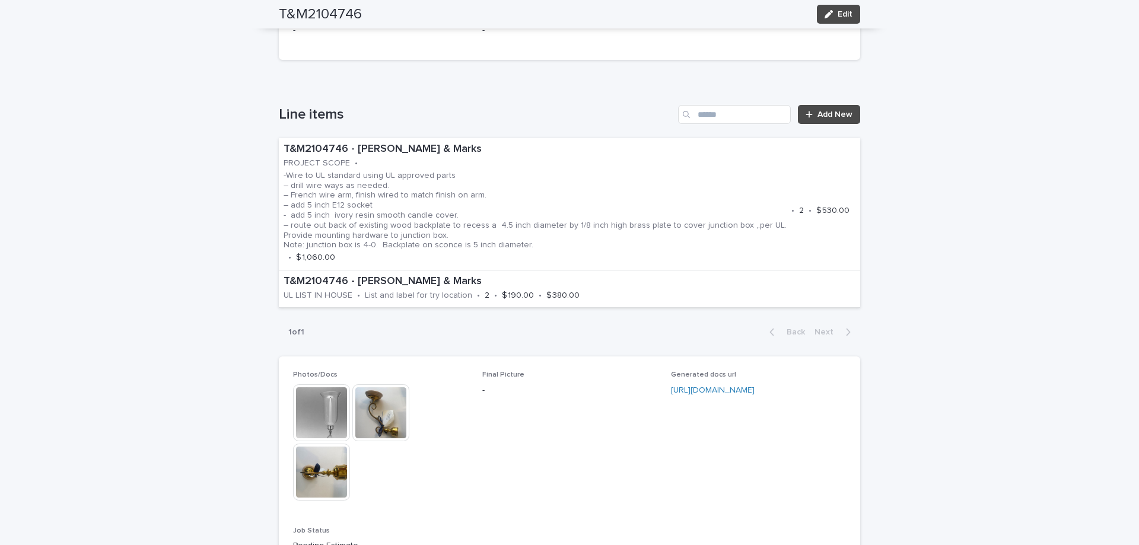 Image resolution: width=1139 pixels, height=545 pixels. What do you see at coordinates (317, 163) in the screenshot?
I see `p: PROJECT SCOPE` at bounding box center [317, 163].